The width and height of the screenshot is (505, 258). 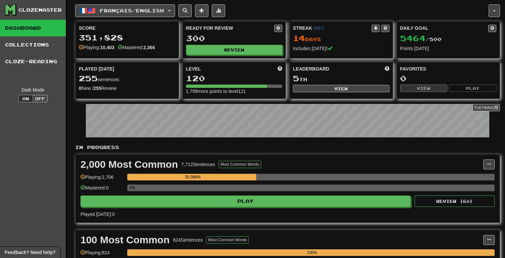 I want to click on div: 7,712 Sentences, so click(x=198, y=164).